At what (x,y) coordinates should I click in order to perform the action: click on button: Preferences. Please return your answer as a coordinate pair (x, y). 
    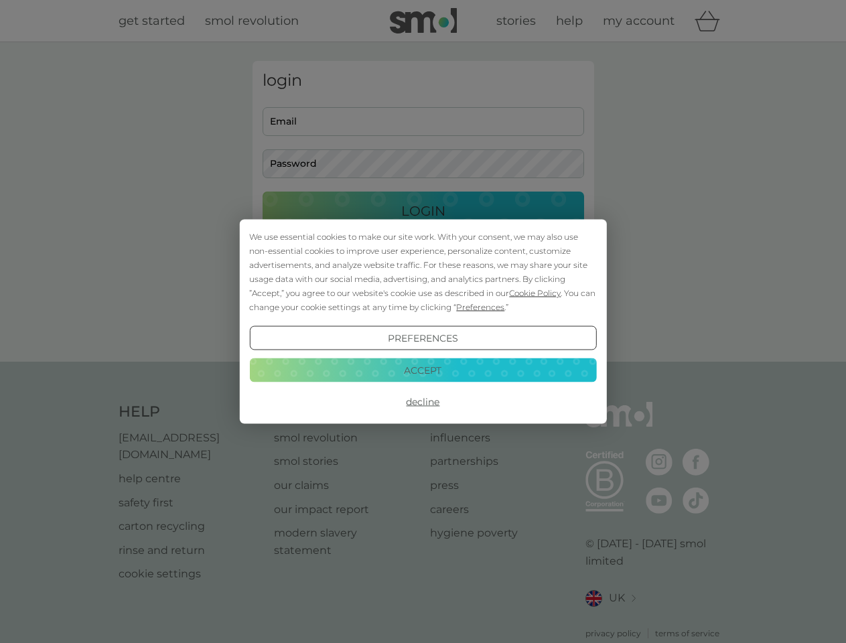
    Looking at the image, I should click on (422, 338).